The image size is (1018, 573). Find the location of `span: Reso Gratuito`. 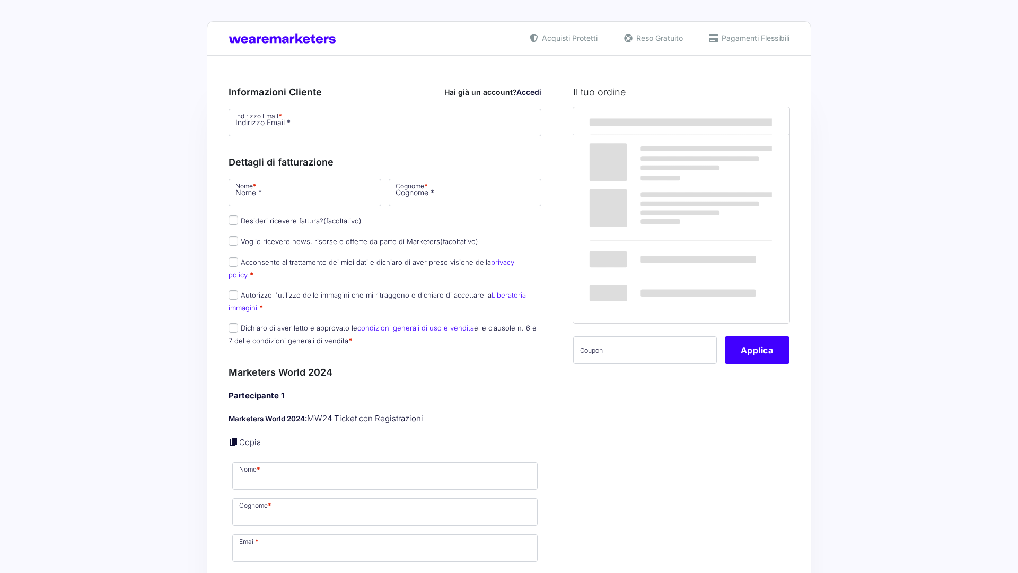

span: Reso Gratuito is located at coordinates (658, 38).